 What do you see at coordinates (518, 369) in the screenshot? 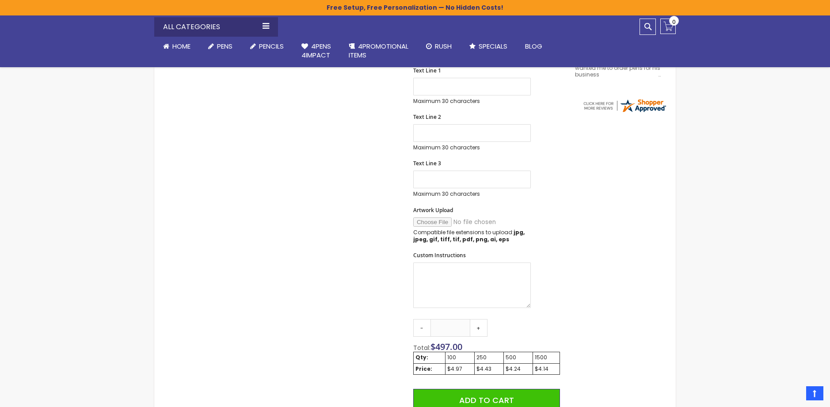
I see `div: $4.24` at bounding box center [518, 369].